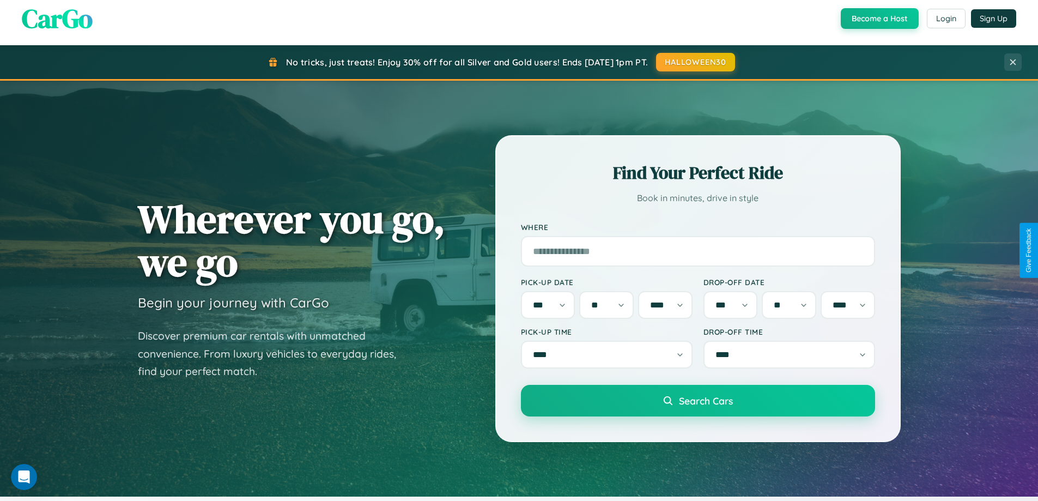 This screenshot has width=1038, height=501. I want to click on button: Login, so click(946, 19).